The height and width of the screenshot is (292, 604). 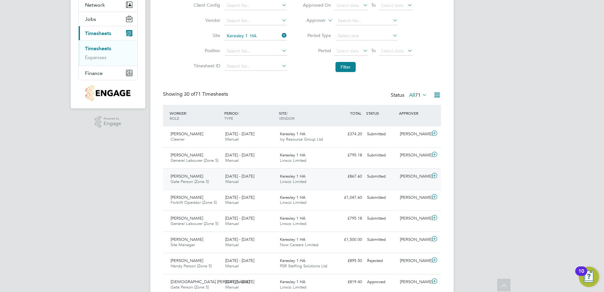 I want to click on div: £374.20, so click(x=348, y=134).